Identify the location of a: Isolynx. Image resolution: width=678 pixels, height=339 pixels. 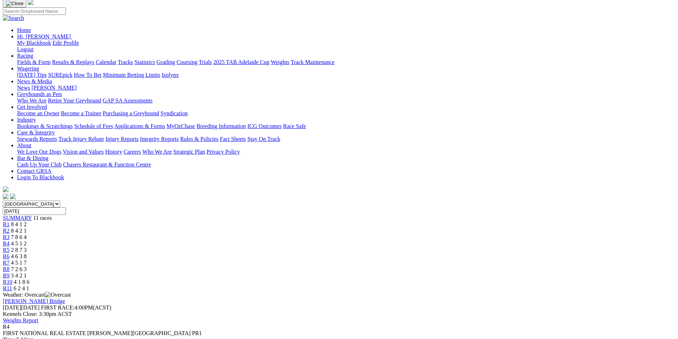
(170, 75).